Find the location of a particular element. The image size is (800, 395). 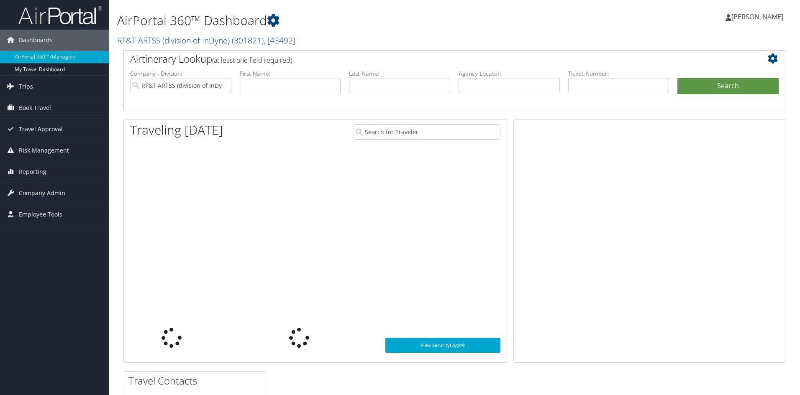

h2: Airtinerary Lookup is located at coordinates (427, 59).